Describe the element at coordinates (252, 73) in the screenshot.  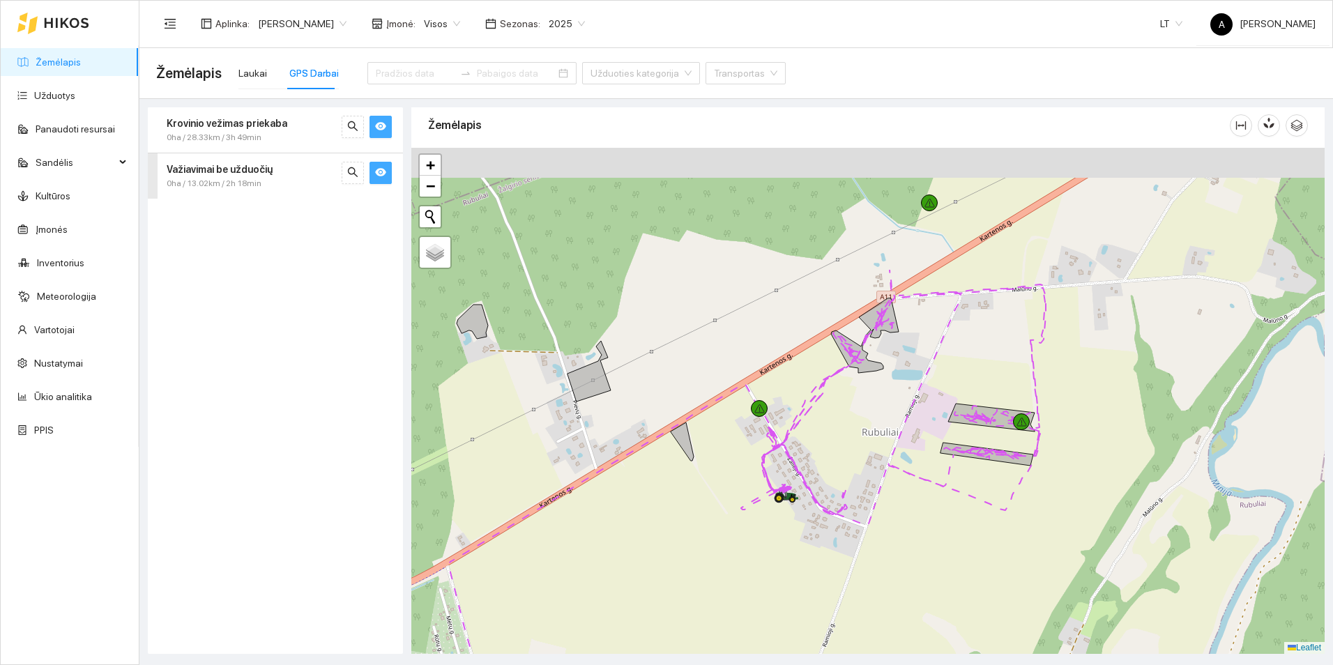
I see `div: Laukai` at that location.